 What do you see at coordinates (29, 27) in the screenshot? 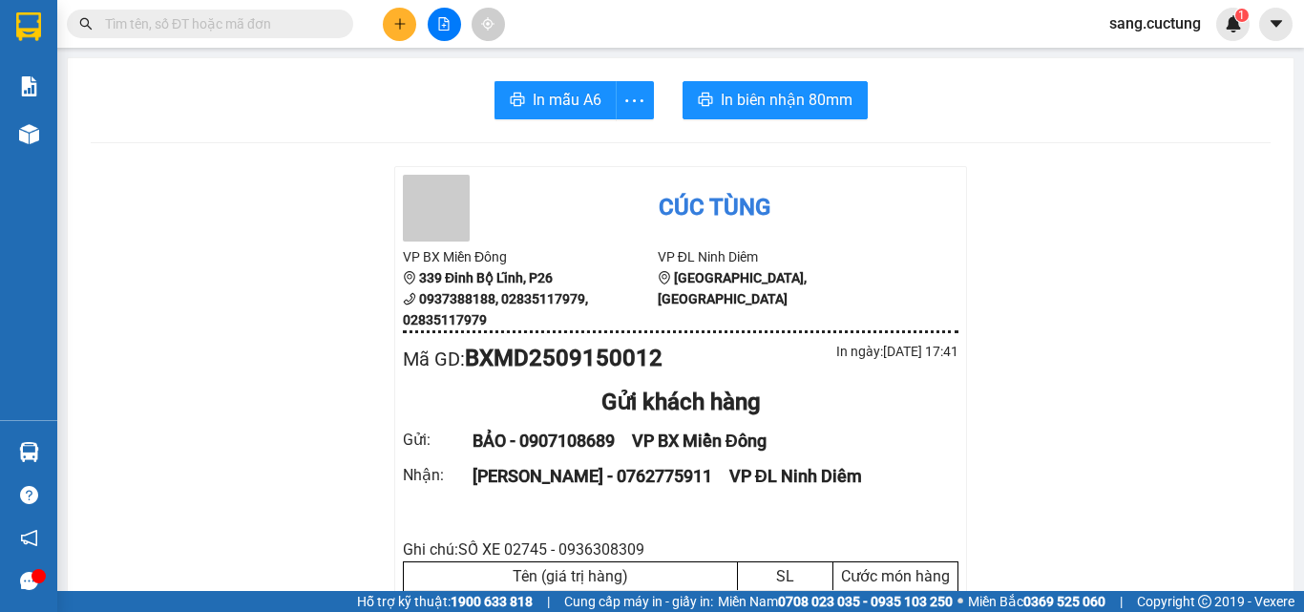
I see `img: logo-vxr` at bounding box center [29, 27].